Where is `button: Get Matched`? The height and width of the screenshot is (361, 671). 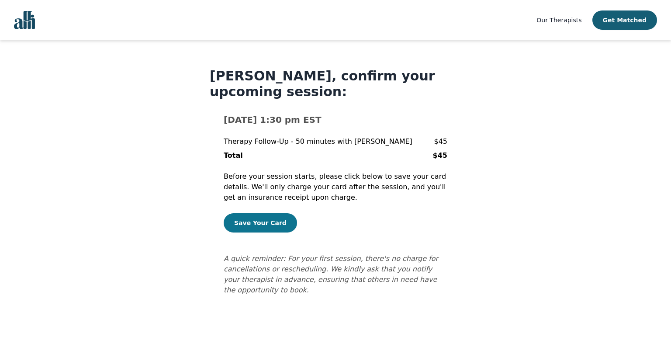 button: Get Matched is located at coordinates (625, 20).